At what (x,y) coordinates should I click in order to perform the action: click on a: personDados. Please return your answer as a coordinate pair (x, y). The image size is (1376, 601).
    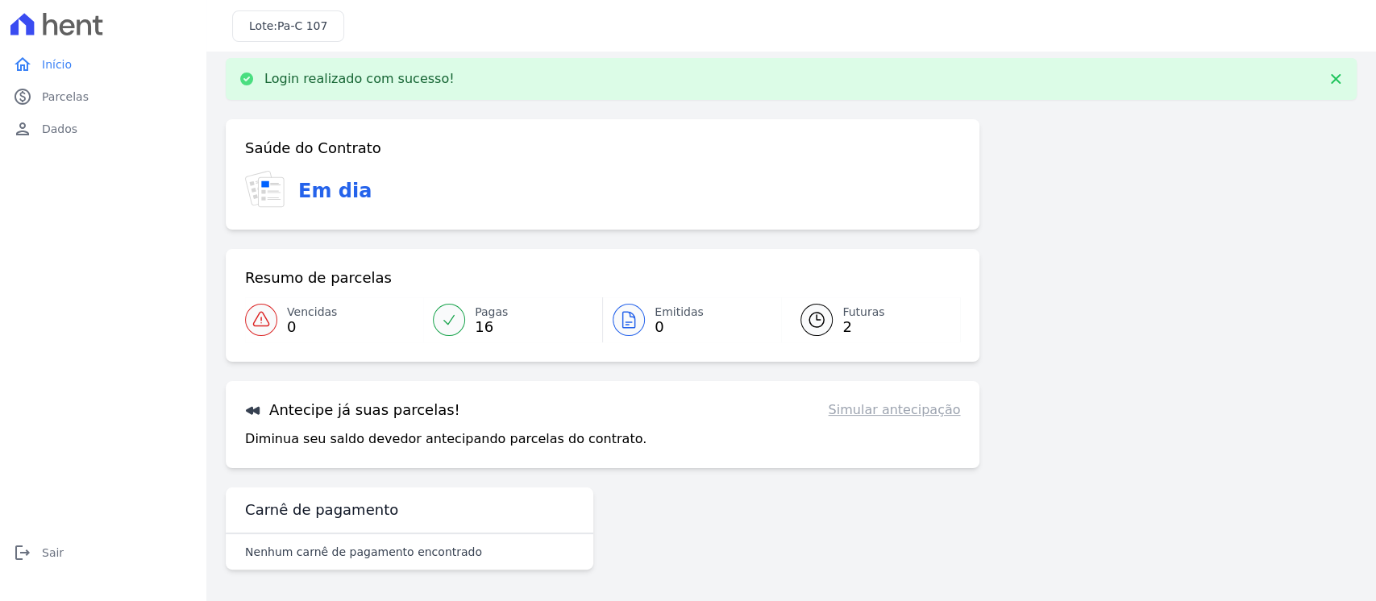
    Looking at the image, I should click on (103, 129).